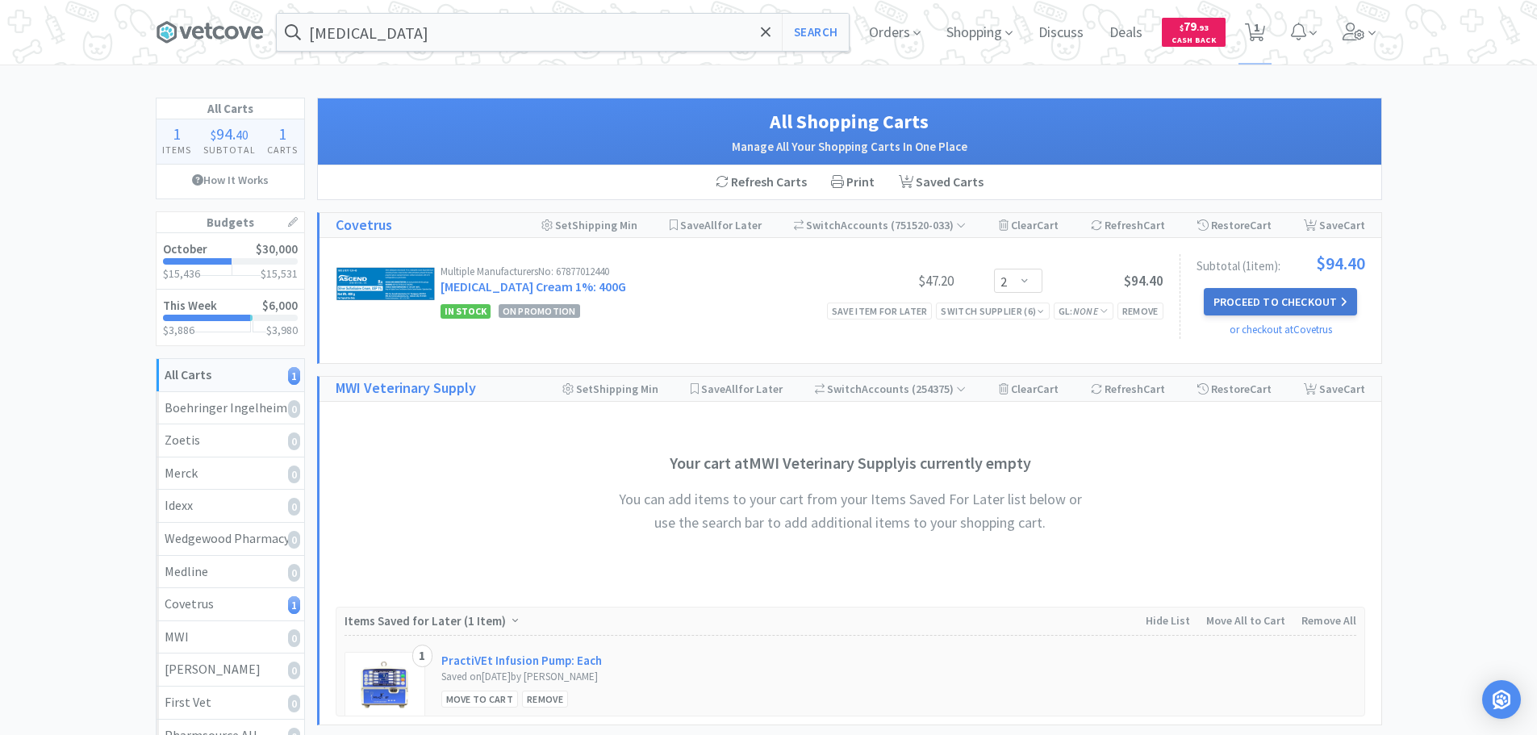 The height and width of the screenshot is (735, 1537). Describe the element at coordinates (465, 311) in the screenshot. I see `span: In Stock` at that location.